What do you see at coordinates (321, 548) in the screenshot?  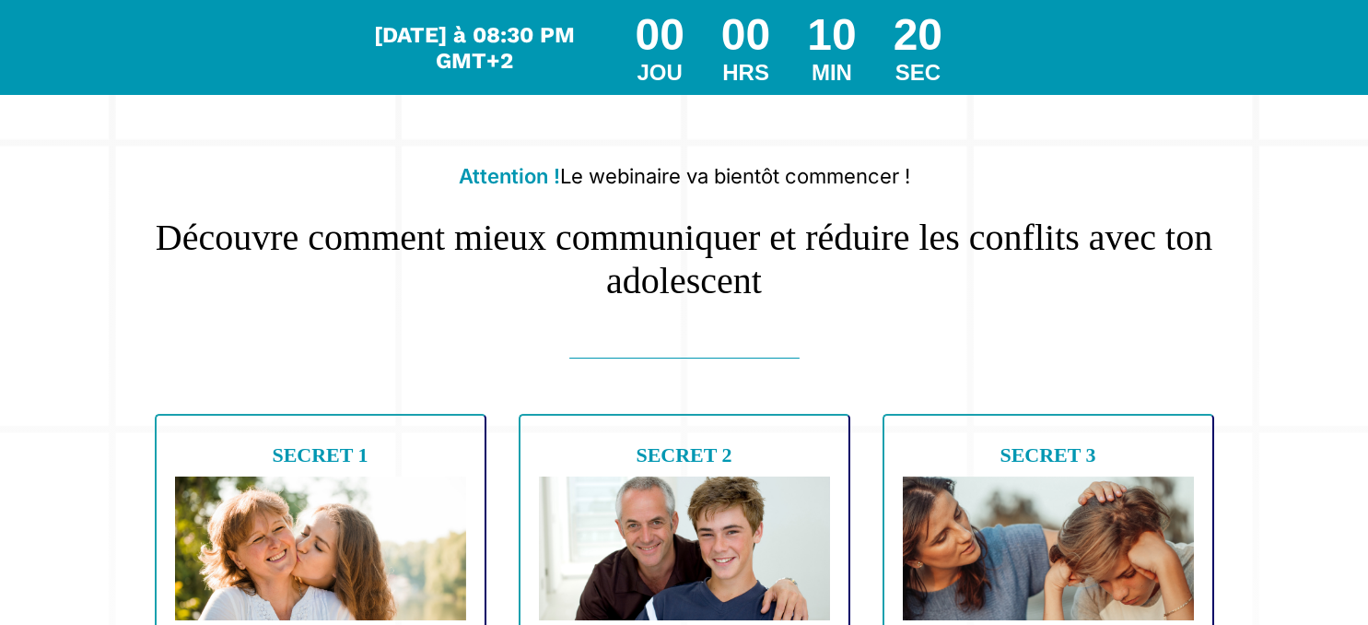 I see `img: d70f9ede54261afe2763371d391305a3_Design_sans_titre_4.jpg` at bounding box center [321, 548].